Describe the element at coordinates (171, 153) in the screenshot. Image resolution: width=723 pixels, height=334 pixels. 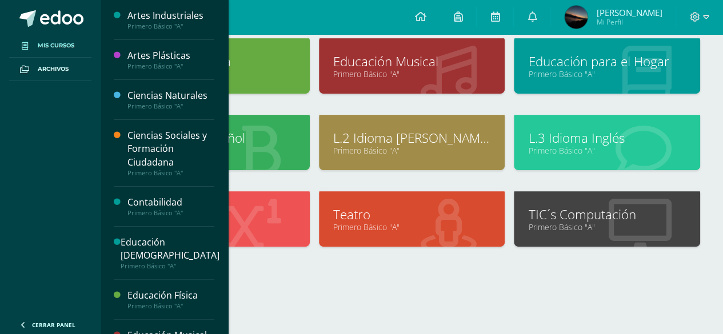
I see `a: Ciencias Sociales y Formación CiudadanaPrimero Básico "A"` at that location.